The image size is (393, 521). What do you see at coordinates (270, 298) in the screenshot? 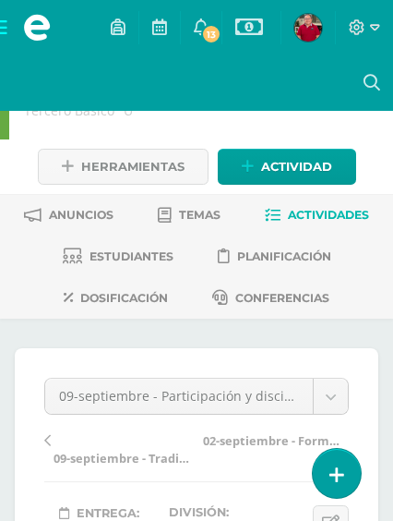
I see `a: Conferencias` at bounding box center [270, 298].